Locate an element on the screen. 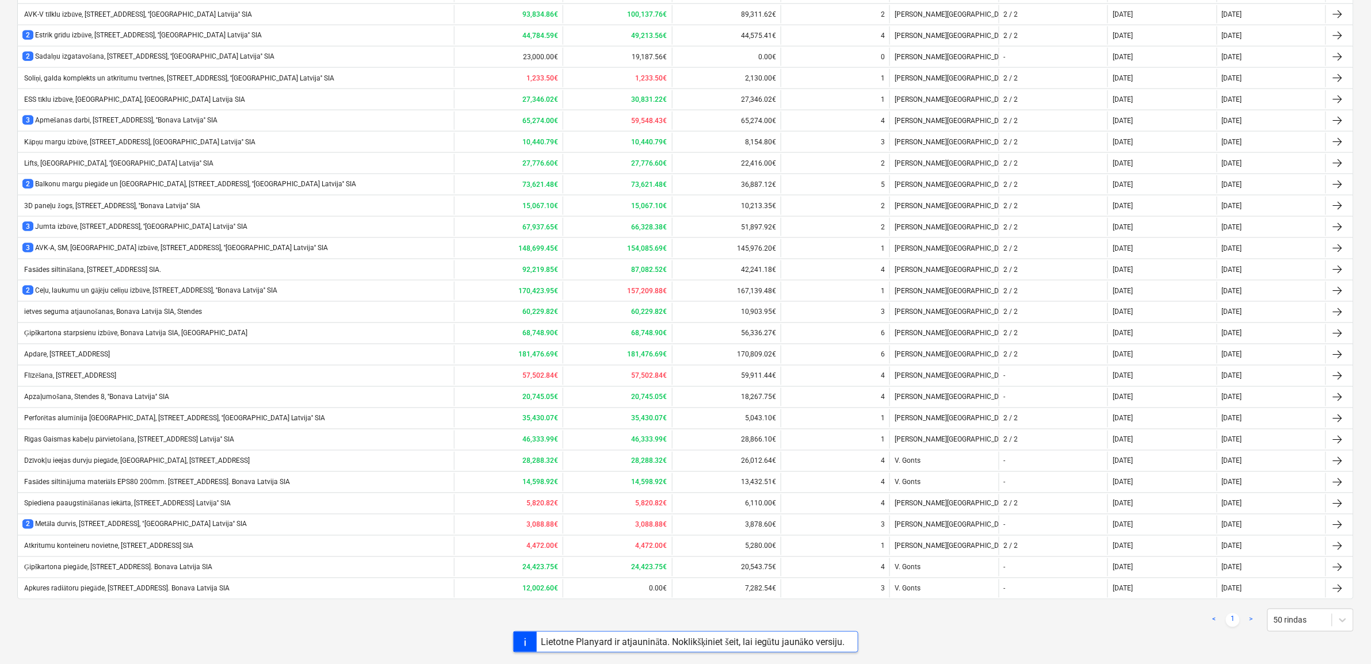 The image size is (1371, 664). div: 5 is located at coordinates (882, 185).